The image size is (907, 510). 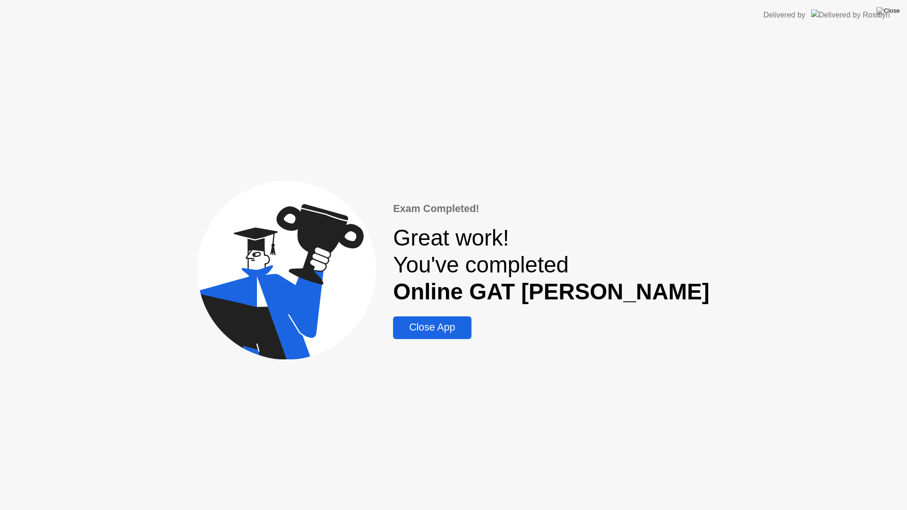 I want to click on img: Delivered by Rosalyn, so click(x=850, y=15).